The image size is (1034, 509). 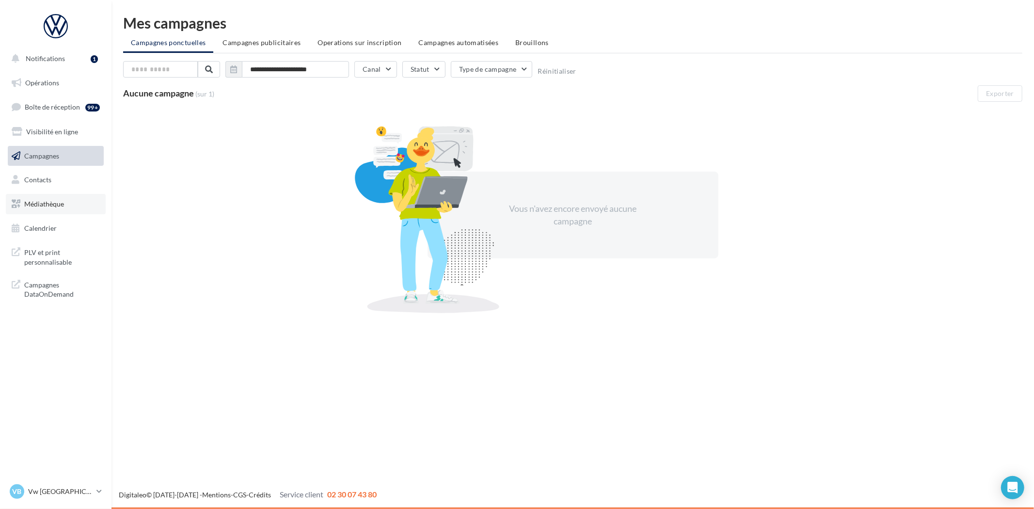 What do you see at coordinates (56, 256) in the screenshot?
I see `a: PLV et print personnalisable` at bounding box center [56, 256].